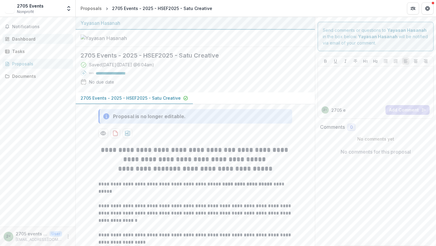  Describe the element at coordinates (365, 61) in the screenshot. I see `button: Heading 1` at that location.